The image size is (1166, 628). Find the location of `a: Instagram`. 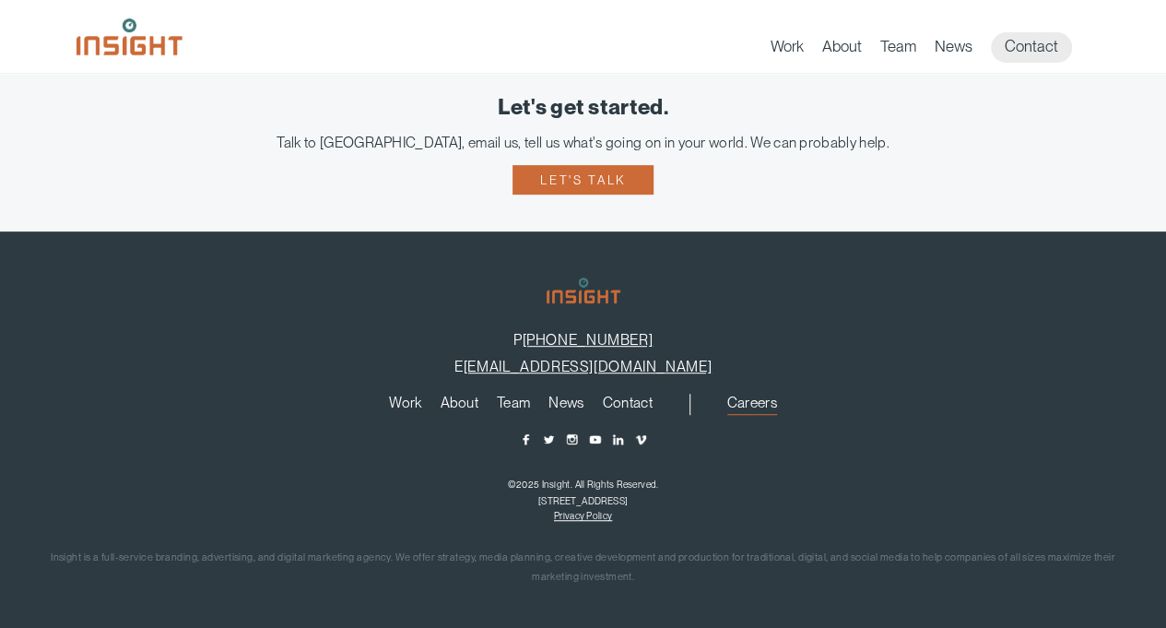

a: Instagram is located at coordinates (571, 439).